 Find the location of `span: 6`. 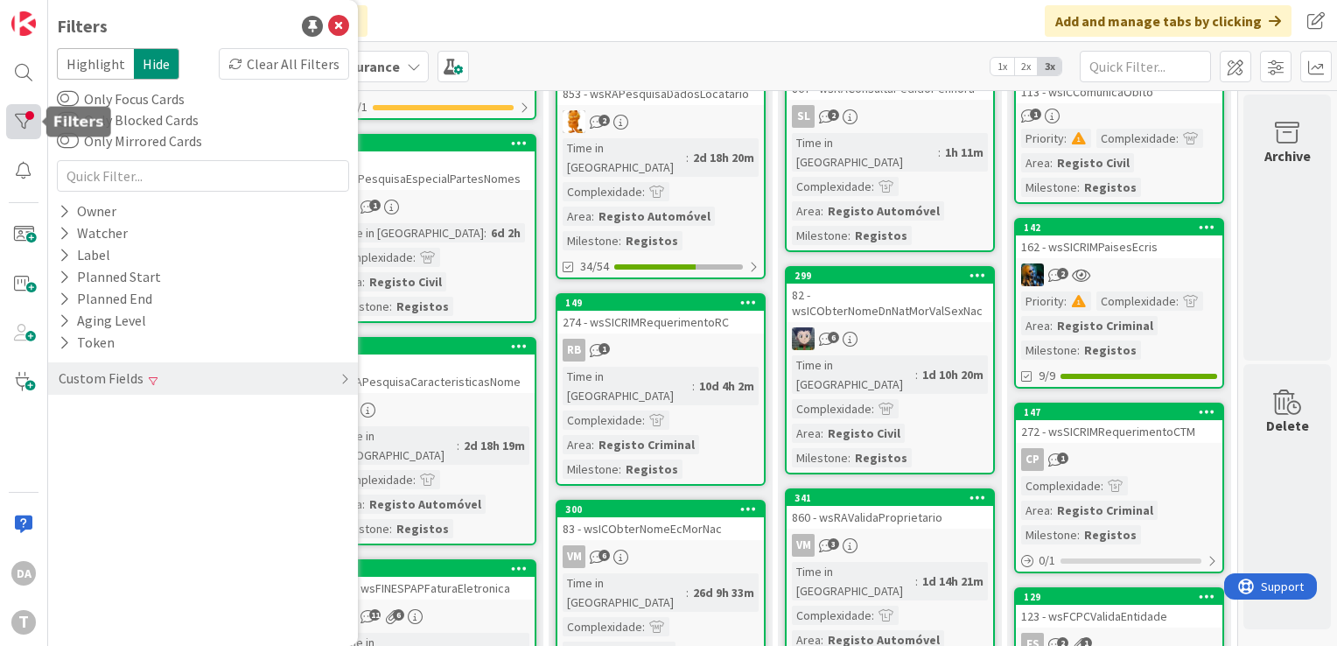

span: 6 is located at coordinates (833, 337).